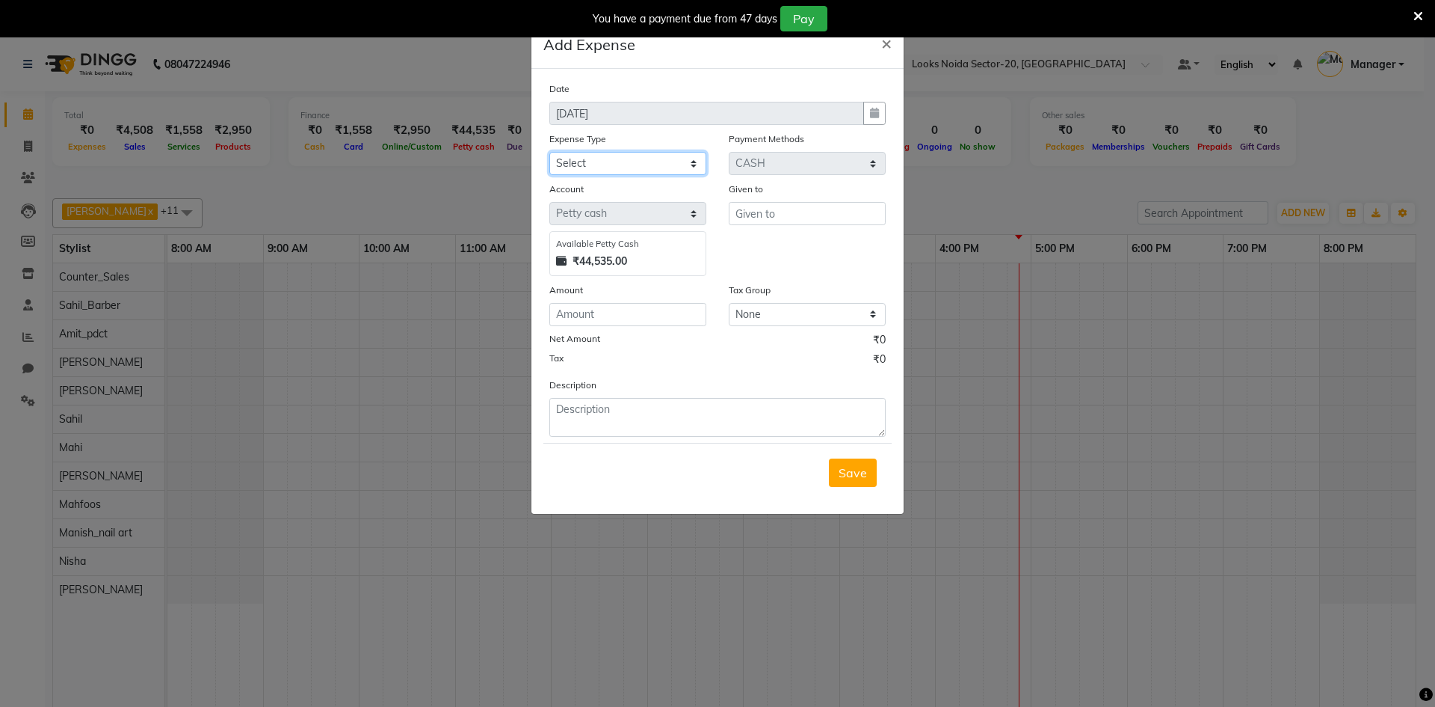 This screenshot has height=707, width=1435. I want to click on label: Account, so click(567, 189).